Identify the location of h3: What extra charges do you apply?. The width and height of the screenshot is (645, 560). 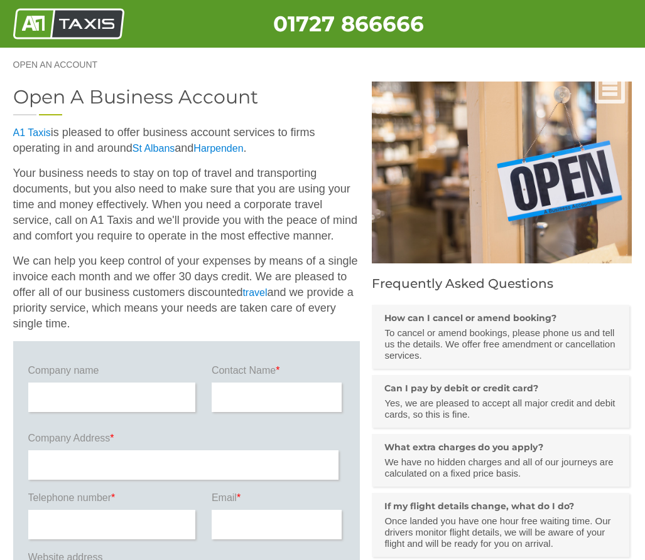
(500, 447).